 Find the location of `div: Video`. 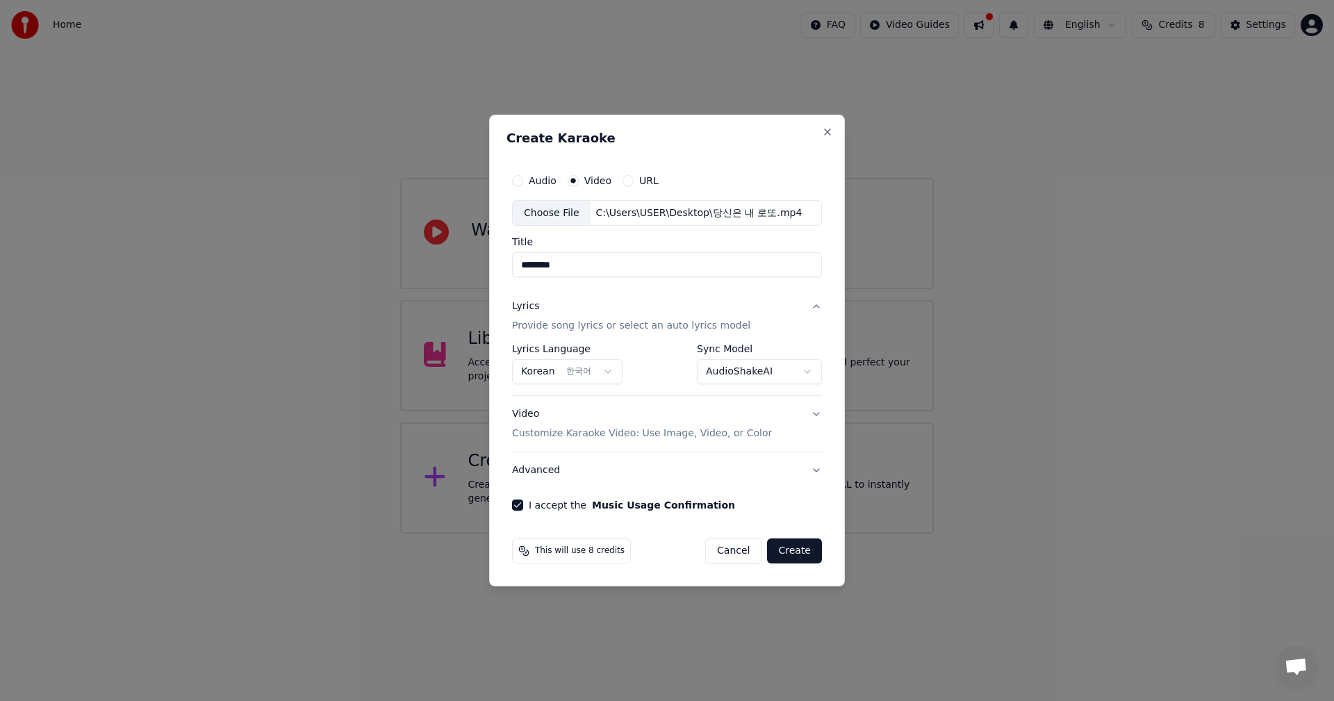

div: Video is located at coordinates (642, 424).